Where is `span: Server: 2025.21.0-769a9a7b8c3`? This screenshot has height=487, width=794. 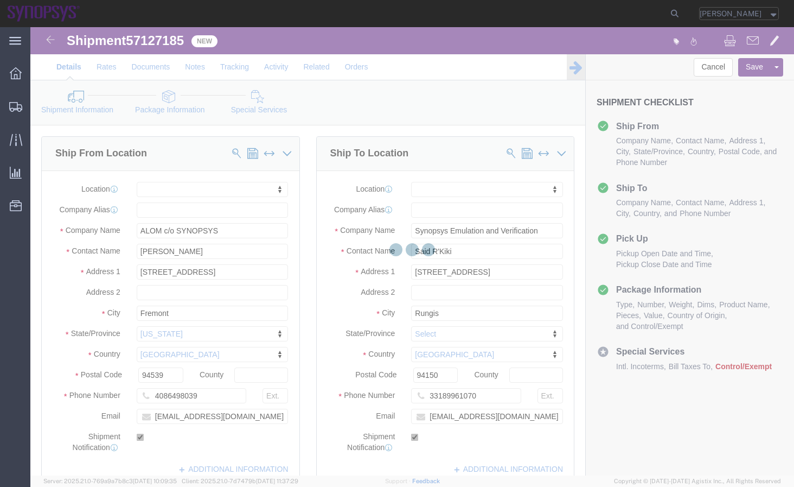 span: Server: 2025.21.0-769a9a7b8c3 is located at coordinates (110, 481).